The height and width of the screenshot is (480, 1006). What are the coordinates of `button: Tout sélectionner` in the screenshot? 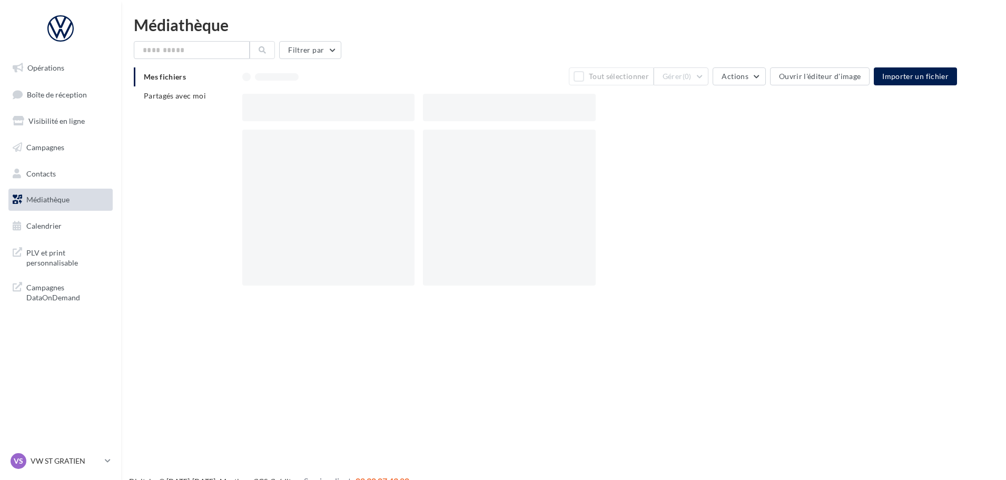 It's located at (611, 76).